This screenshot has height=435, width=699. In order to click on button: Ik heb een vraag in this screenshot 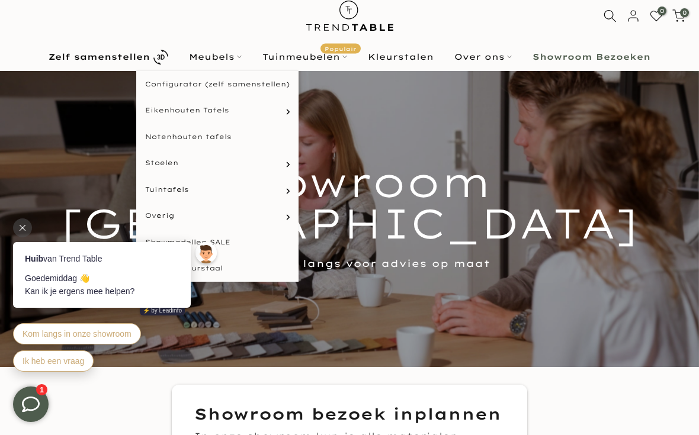, I will do `click(52, 176)`.